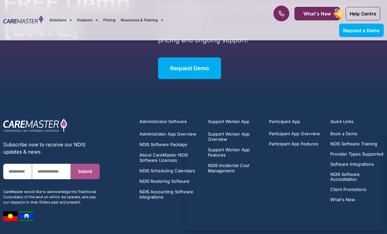 This screenshot has width=387, height=234. I want to click on h5: Quick Links, so click(357, 121).